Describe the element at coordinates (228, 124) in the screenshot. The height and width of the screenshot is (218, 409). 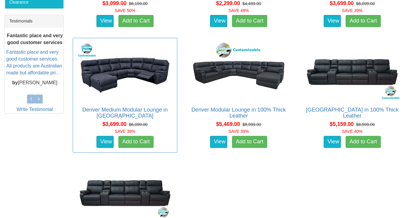
I see `span: $5,469.00` at that location.